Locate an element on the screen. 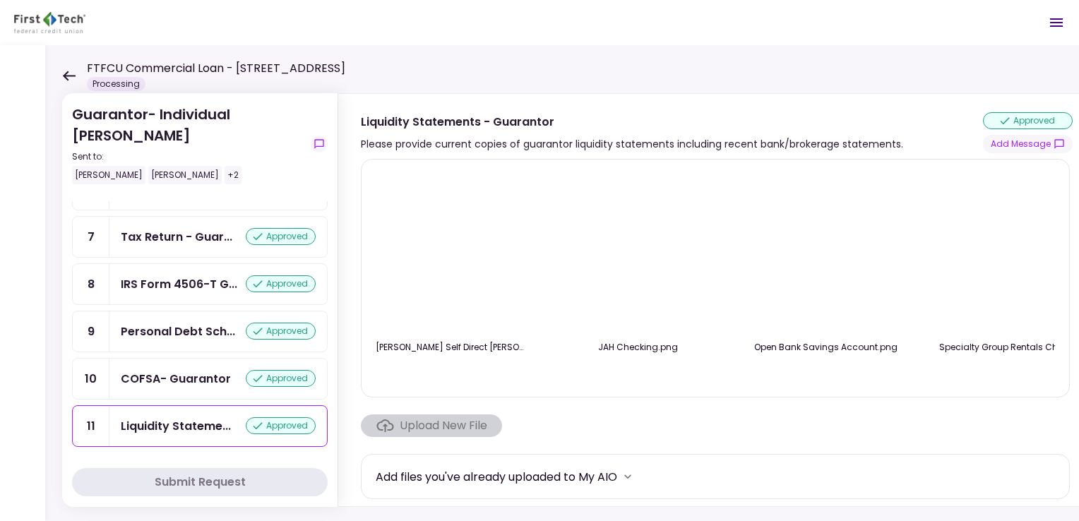 This screenshot has width=1079, height=521. div: +2 is located at coordinates (233, 175).